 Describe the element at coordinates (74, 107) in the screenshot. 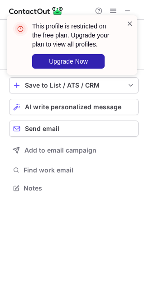

I see `button: AI write personalized message` at that location.